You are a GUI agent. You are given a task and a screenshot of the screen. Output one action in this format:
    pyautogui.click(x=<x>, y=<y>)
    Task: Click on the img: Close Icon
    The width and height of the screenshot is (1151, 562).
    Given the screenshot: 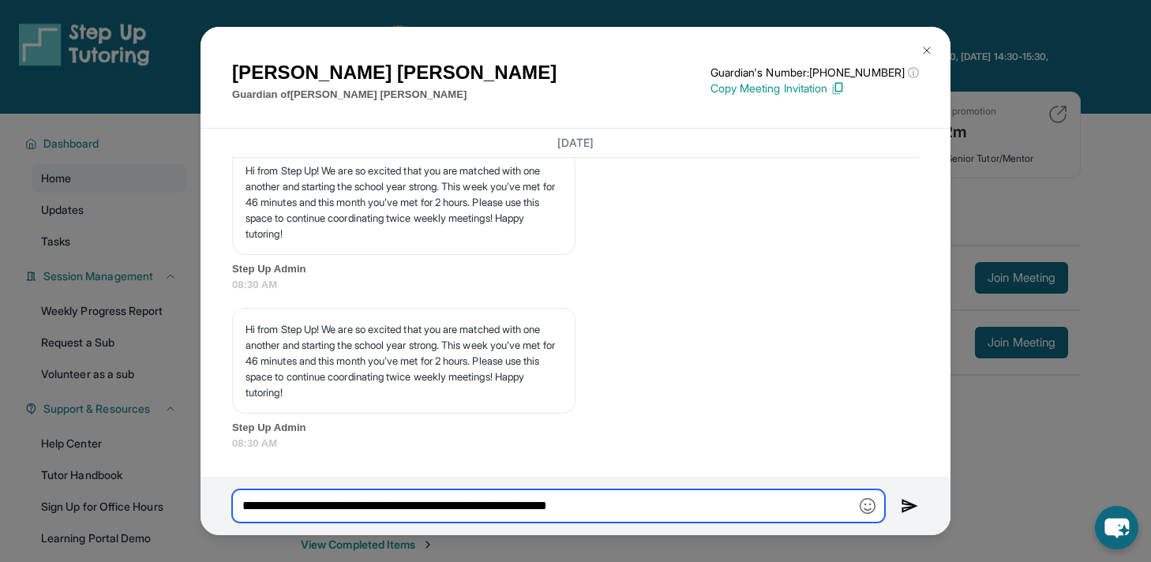 What is the action you would take?
    pyautogui.click(x=927, y=51)
    